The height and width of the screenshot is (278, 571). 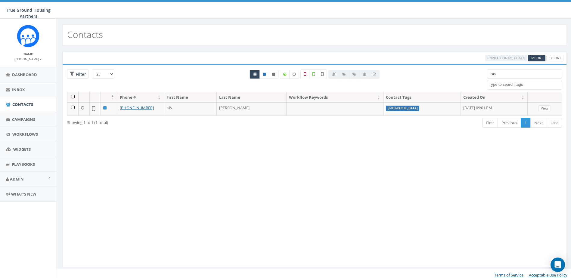 What do you see at coordinates (537, 58) in the screenshot?
I see `a: Import` at bounding box center [537, 58].